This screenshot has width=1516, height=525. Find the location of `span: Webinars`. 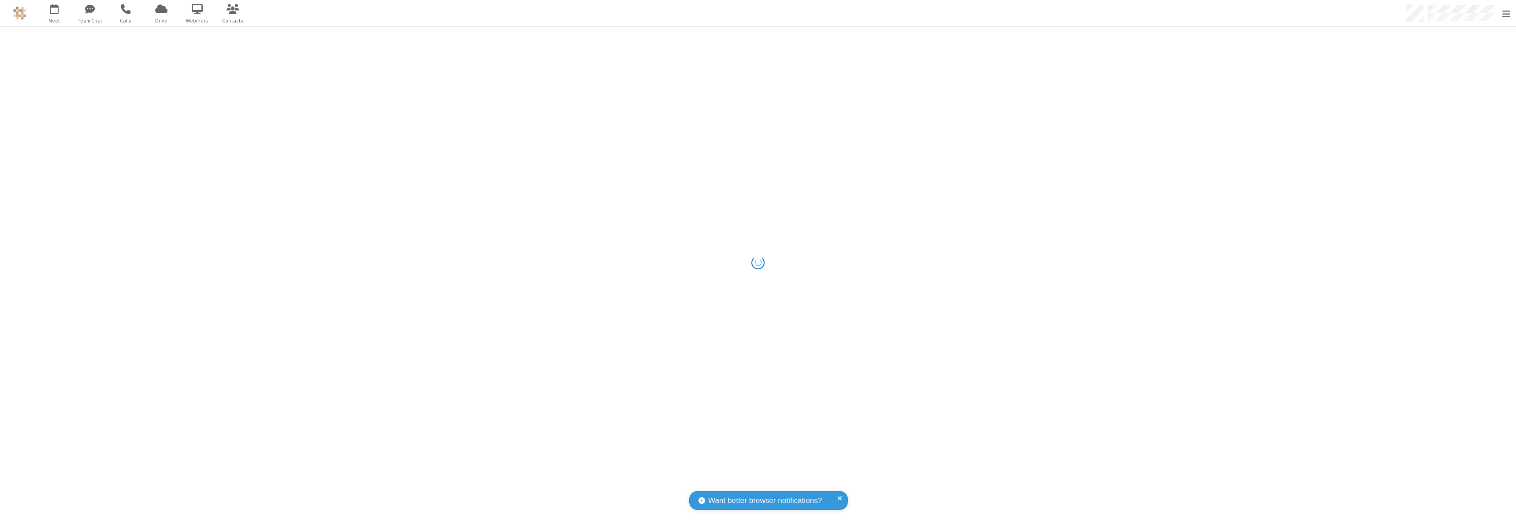

span: Webinars is located at coordinates (197, 21).